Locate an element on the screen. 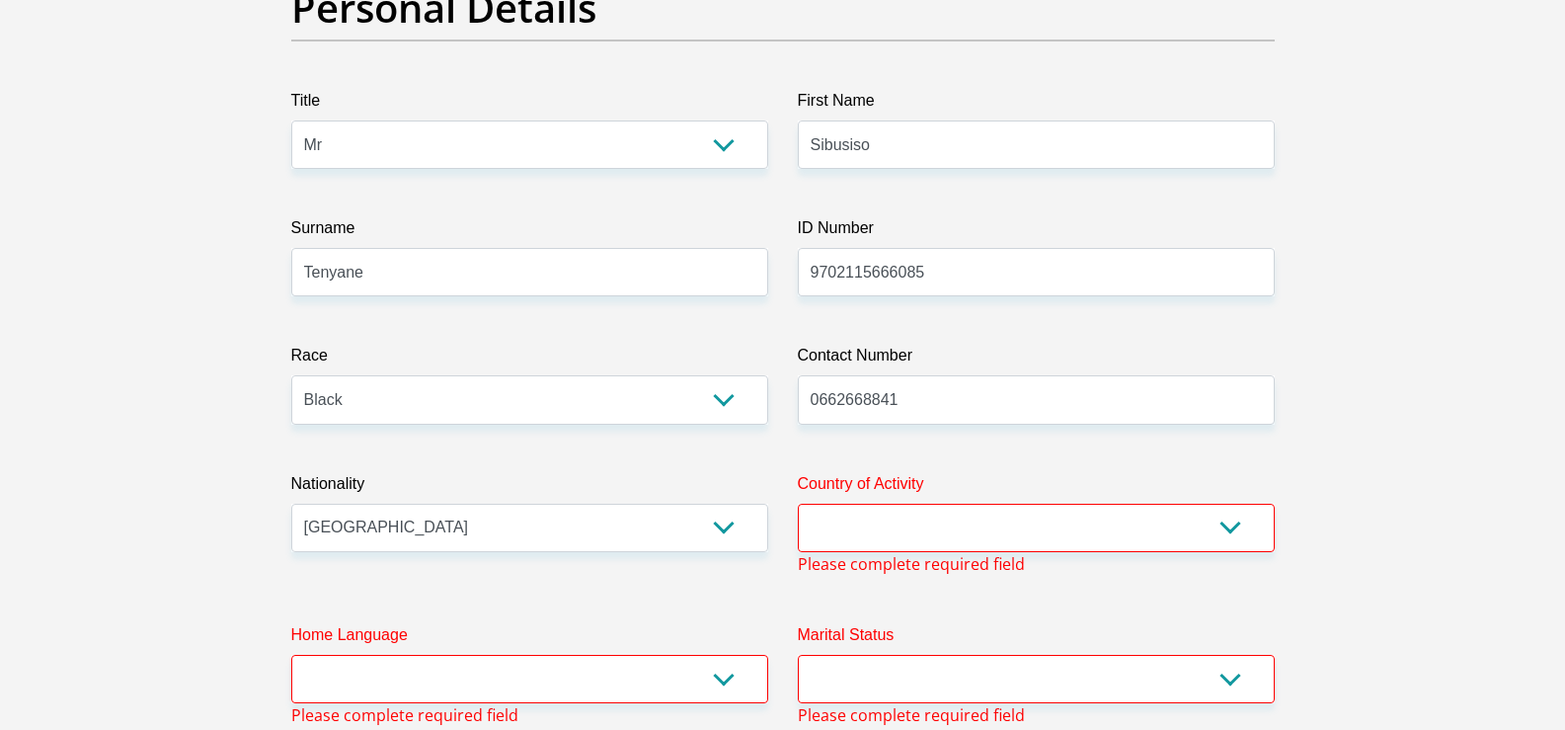 This screenshot has width=1565, height=730. input: Surname is located at coordinates (529, 272).